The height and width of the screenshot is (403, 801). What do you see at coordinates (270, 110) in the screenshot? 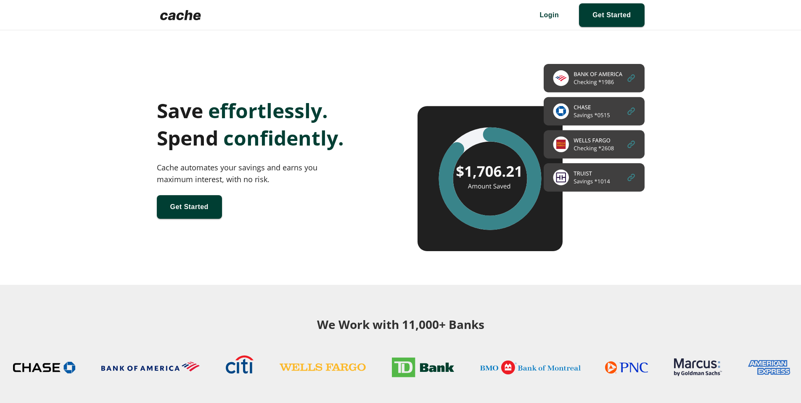
I see `h1: Save` at bounding box center [270, 110].